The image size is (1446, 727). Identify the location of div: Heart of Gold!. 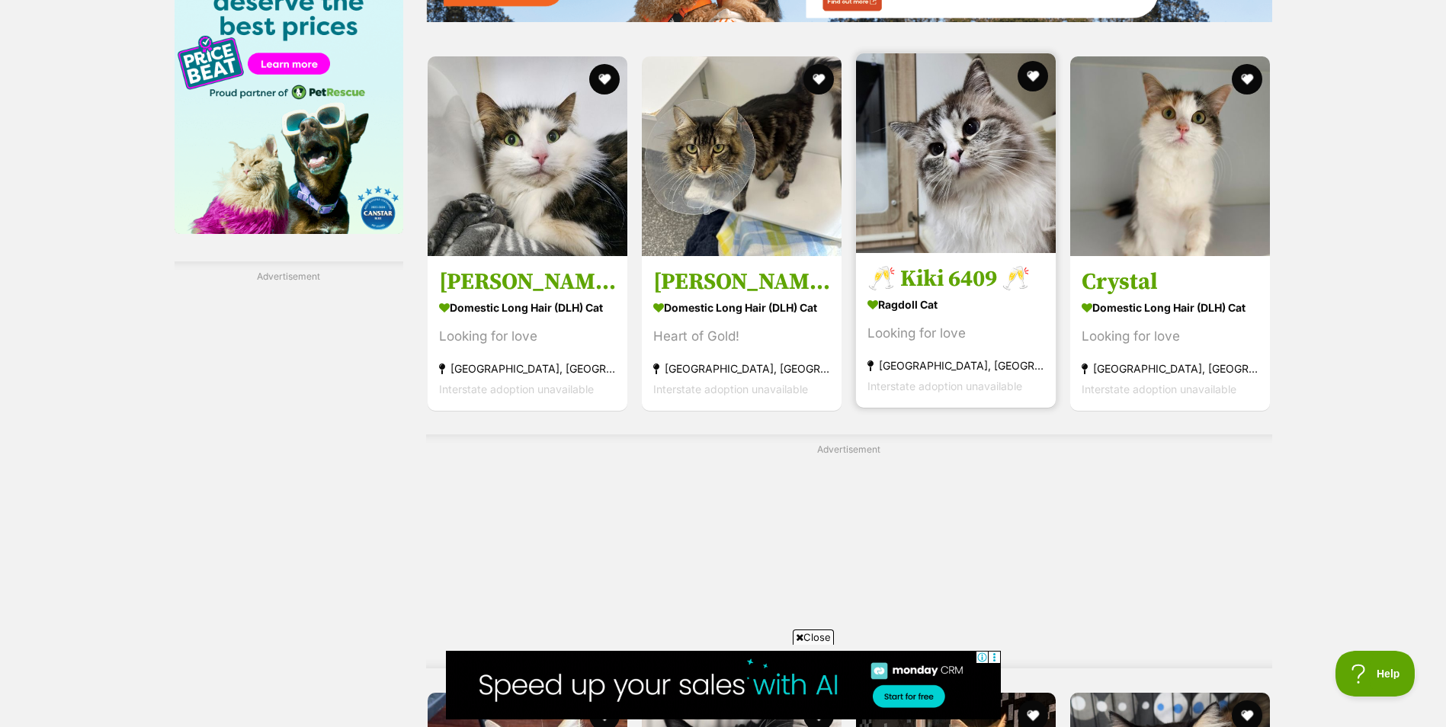
(741, 335).